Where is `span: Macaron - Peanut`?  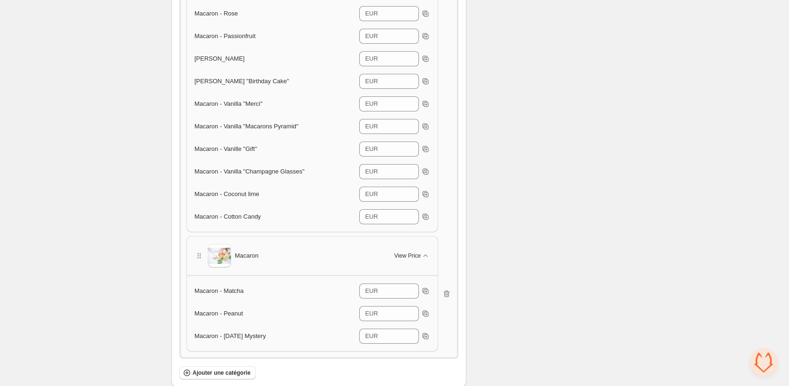 span: Macaron - Peanut is located at coordinates (219, 313).